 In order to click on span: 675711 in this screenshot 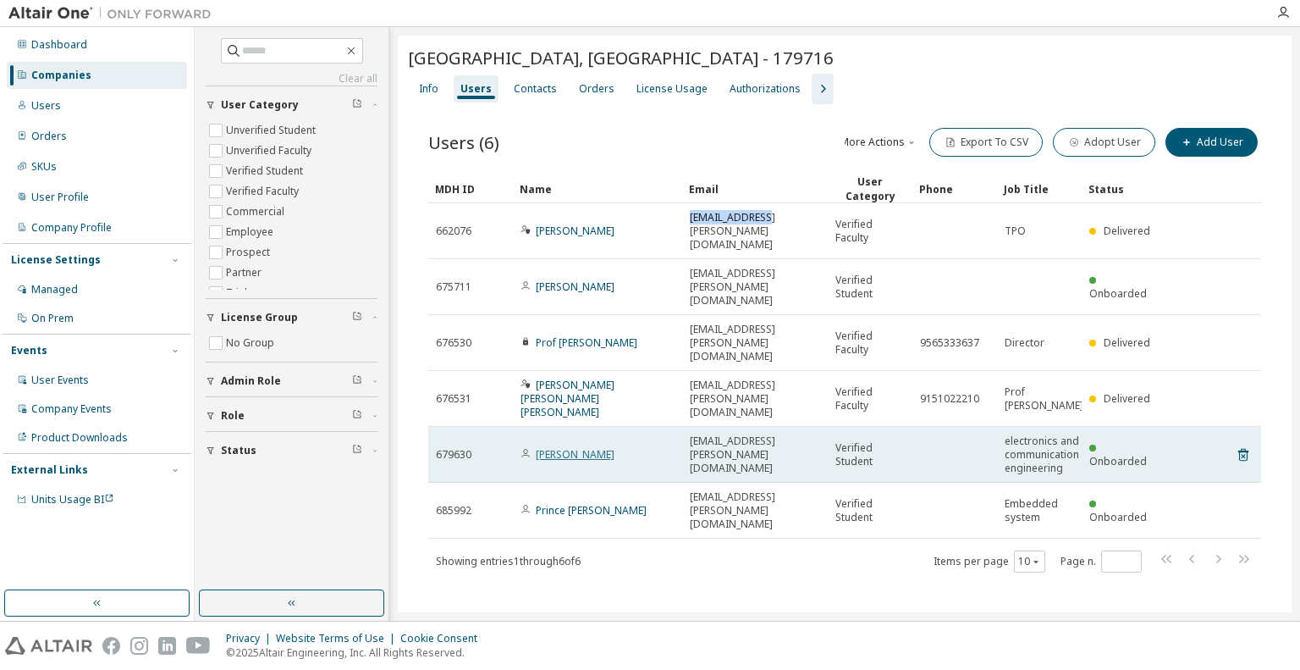, I will do `click(454, 287)`.